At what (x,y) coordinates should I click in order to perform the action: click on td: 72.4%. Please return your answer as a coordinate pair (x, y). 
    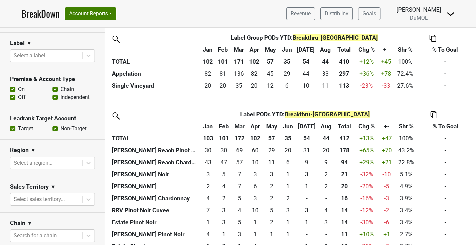
    Looking at the image, I should click on (405, 74).